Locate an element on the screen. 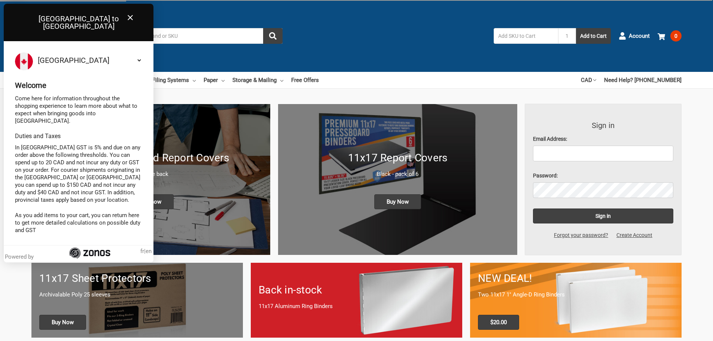 This screenshot has height=341, width=713. div: Welcome is located at coordinates (79, 85).